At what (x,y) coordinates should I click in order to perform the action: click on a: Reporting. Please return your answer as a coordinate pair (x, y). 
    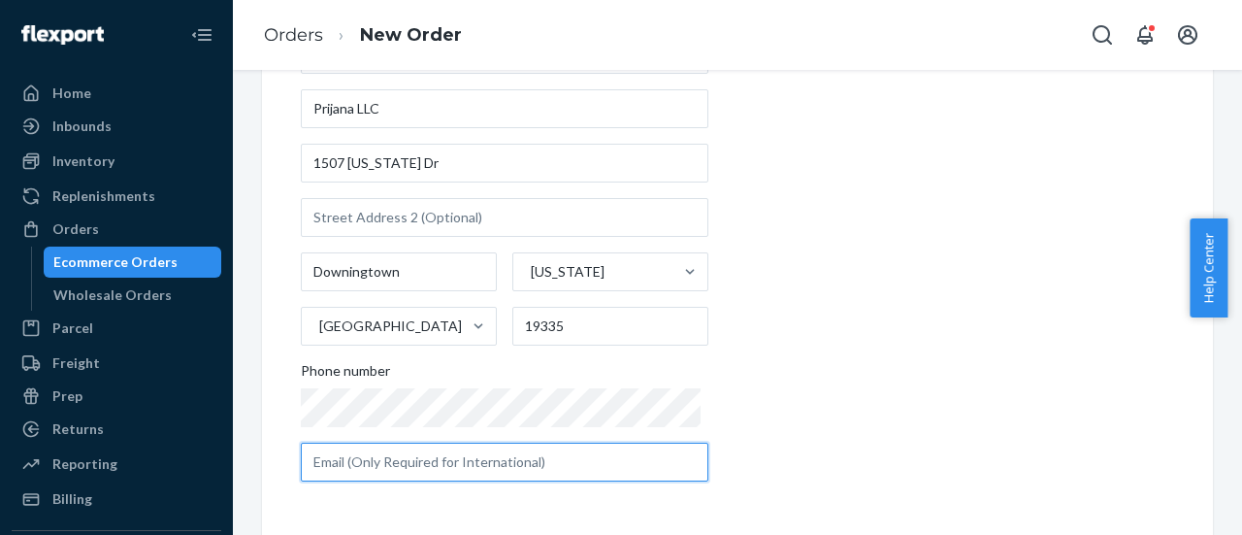
    Looking at the image, I should click on (116, 464).